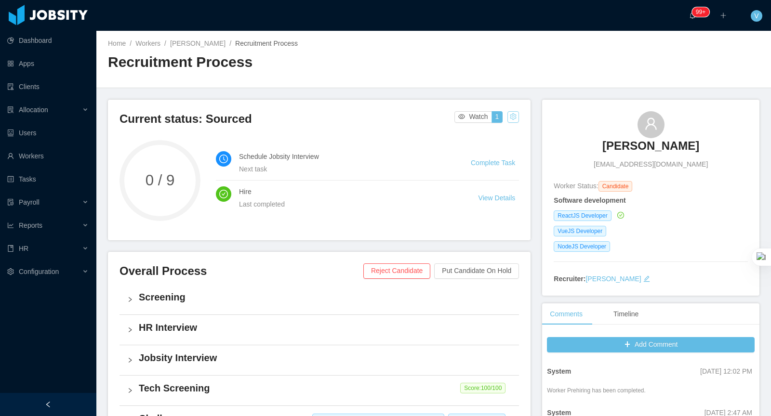  Describe the element at coordinates (581, 247) in the screenshot. I see `span: NodeJS Developer` at that location.